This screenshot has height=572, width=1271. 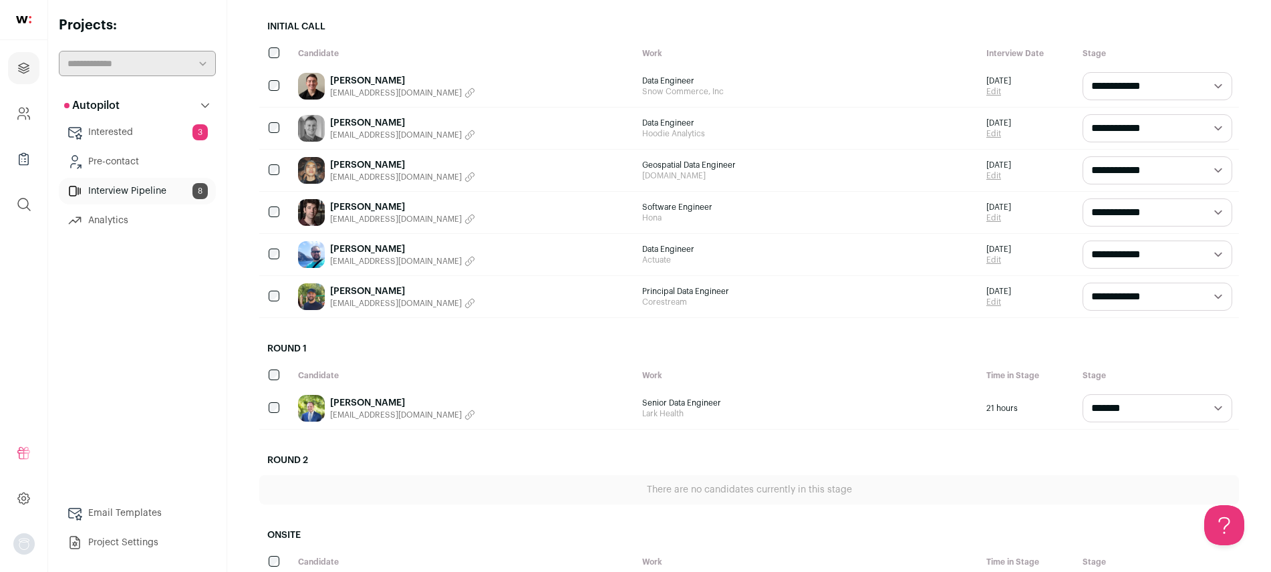 What do you see at coordinates (807, 403) in the screenshot?
I see `span: Senior Data Engineer` at bounding box center [807, 403].